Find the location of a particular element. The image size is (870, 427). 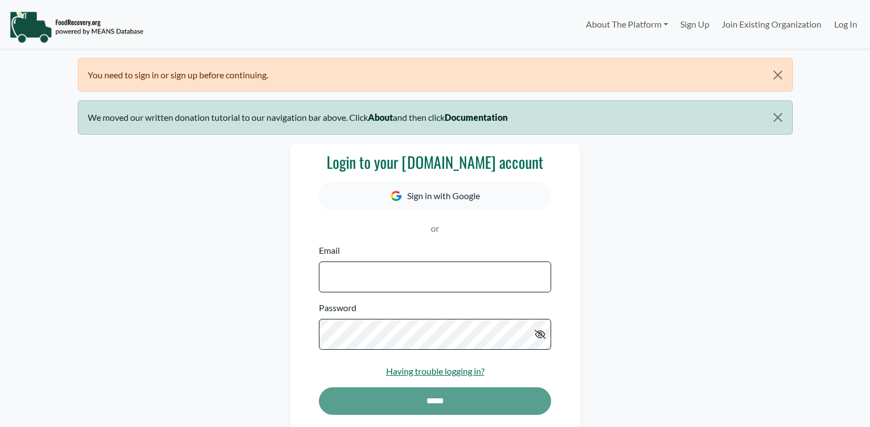

a: Log In is located at coordinates (846, 24).